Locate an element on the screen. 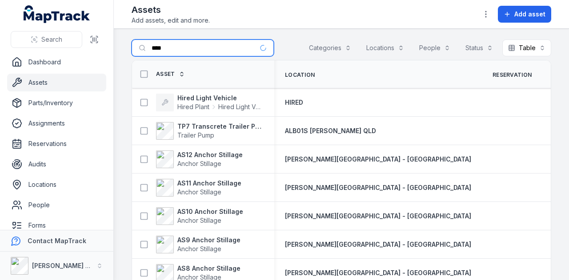  a: Dashboard is located at coordinates (56, 62).